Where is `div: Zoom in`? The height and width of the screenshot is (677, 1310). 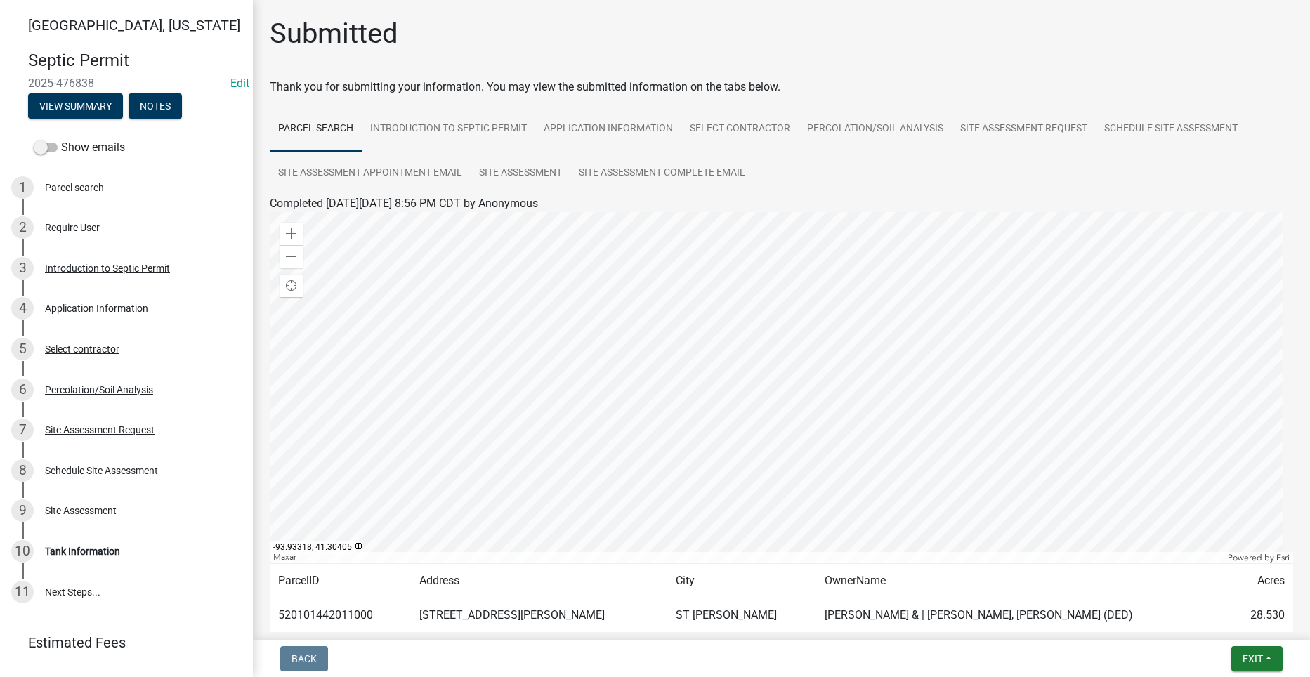
div: Zoom in is located at coordinates (291, 234).